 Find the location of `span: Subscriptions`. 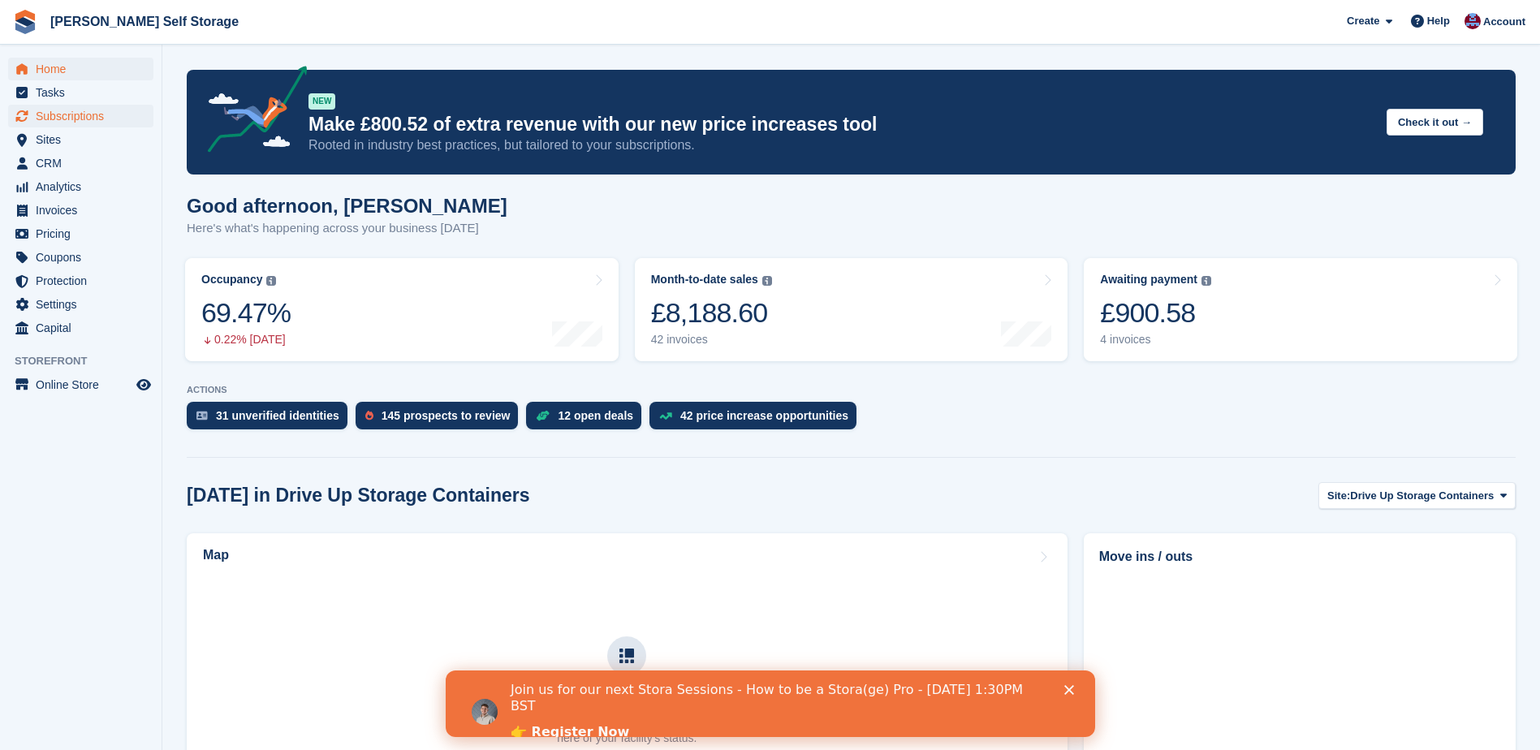

span: Subscriptions is located at coordinates (84, 116).